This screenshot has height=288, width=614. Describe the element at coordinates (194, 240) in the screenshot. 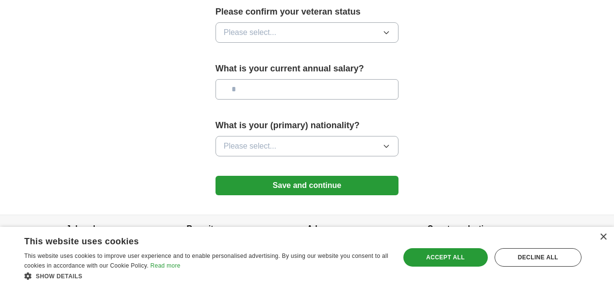

I see `div: This website uses cookies` at that location.